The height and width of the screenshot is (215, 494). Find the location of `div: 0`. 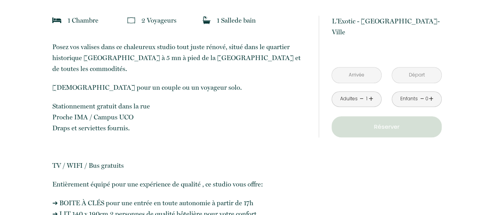

div: 0 is located at coordinates (426, 99).